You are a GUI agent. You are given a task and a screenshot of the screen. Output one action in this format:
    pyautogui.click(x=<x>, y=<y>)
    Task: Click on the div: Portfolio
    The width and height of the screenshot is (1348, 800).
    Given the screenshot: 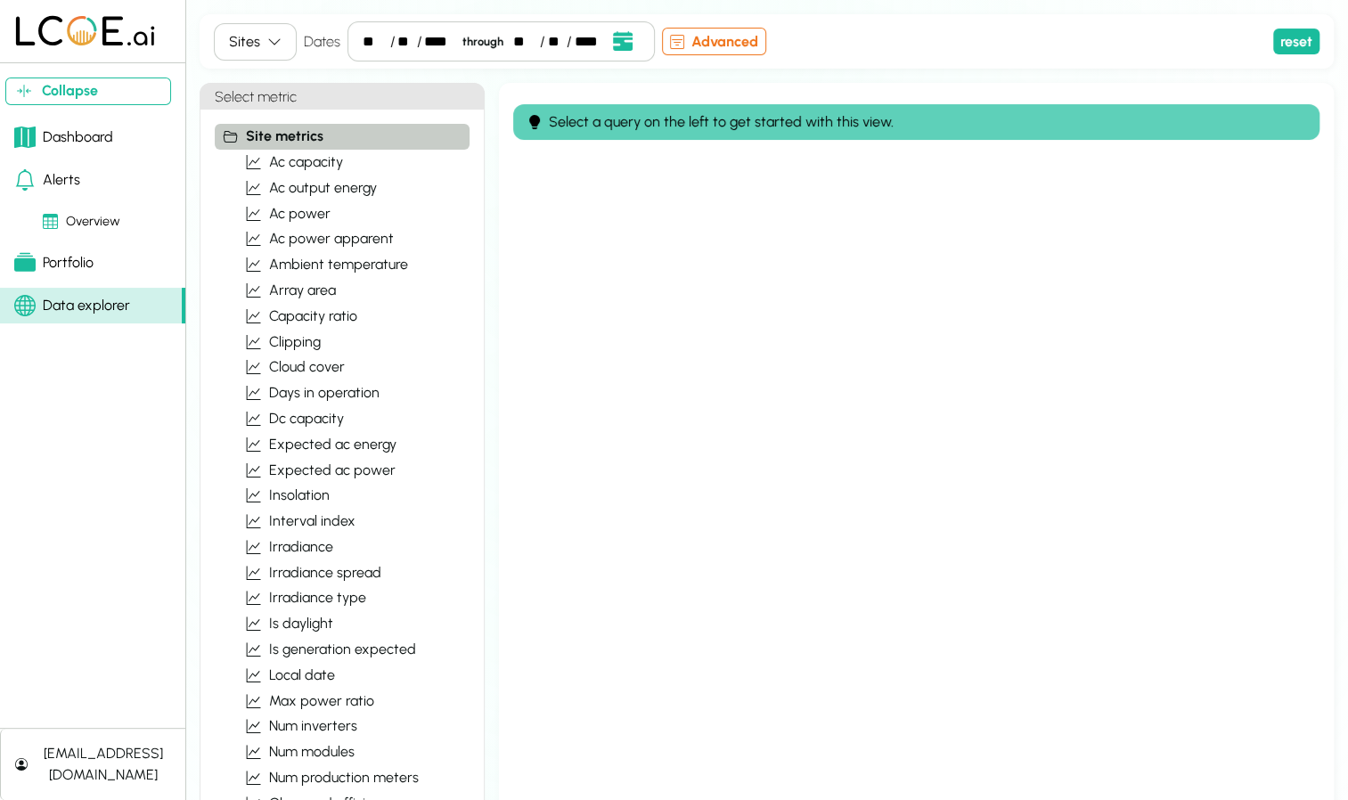 What is the action you would take?
    pyautogui.click(x=53, y=263)
    